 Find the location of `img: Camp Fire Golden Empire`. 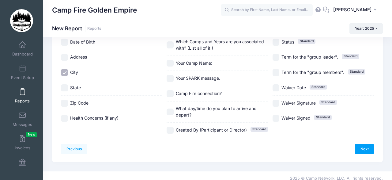

img: Camp Fire Golden Empire is located at coordinates (21, 20).